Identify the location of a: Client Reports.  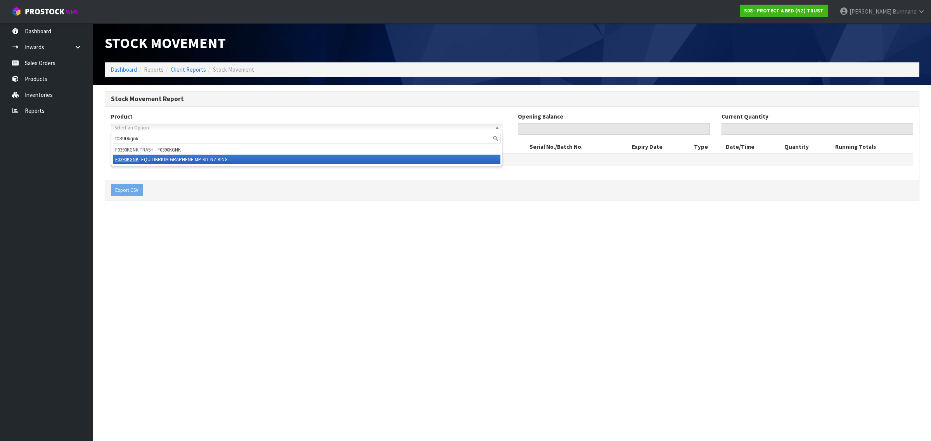
(188, 69).